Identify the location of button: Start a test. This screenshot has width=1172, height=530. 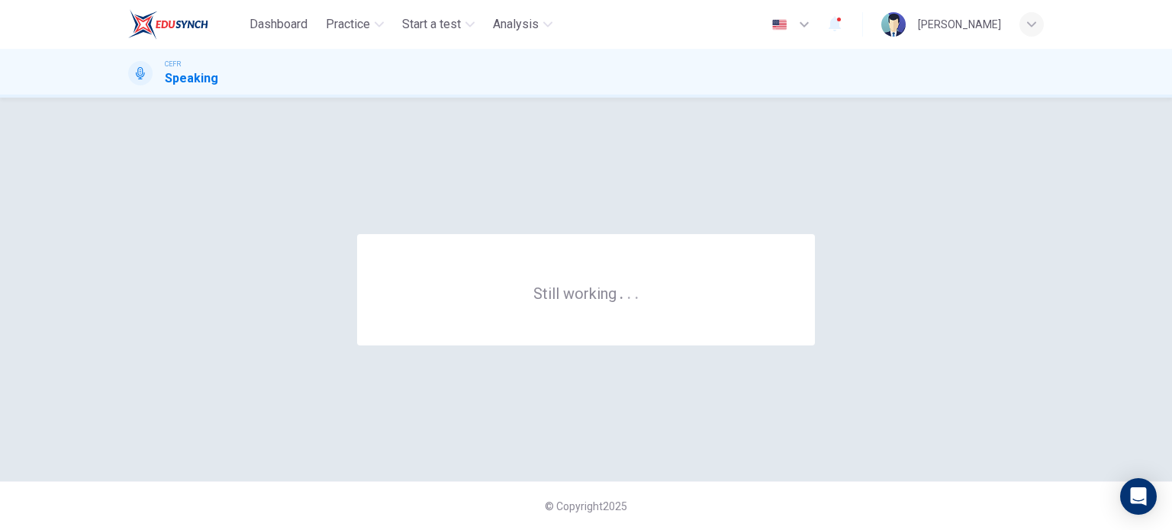
(438, 24).